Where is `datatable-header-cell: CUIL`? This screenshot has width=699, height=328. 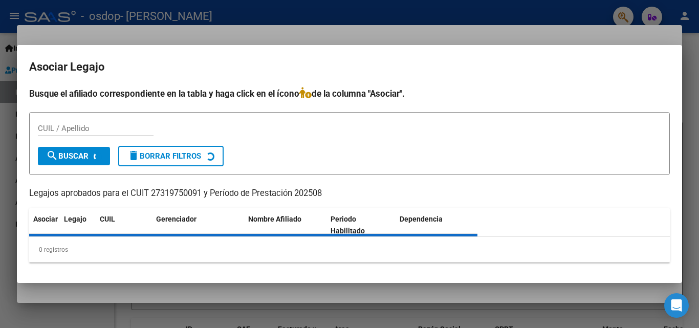 datatable-header-cell: CUIL is located at coordinates (124, 225).